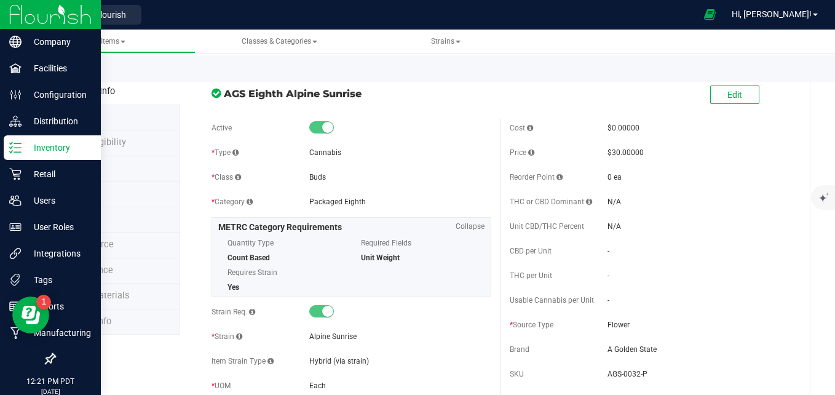 This screenshot has height=395, width=835. Describe the element at coordinates (357, 93) in the screenshot. I see `span: AGS Eighth Alpine Sunrise` at that location.